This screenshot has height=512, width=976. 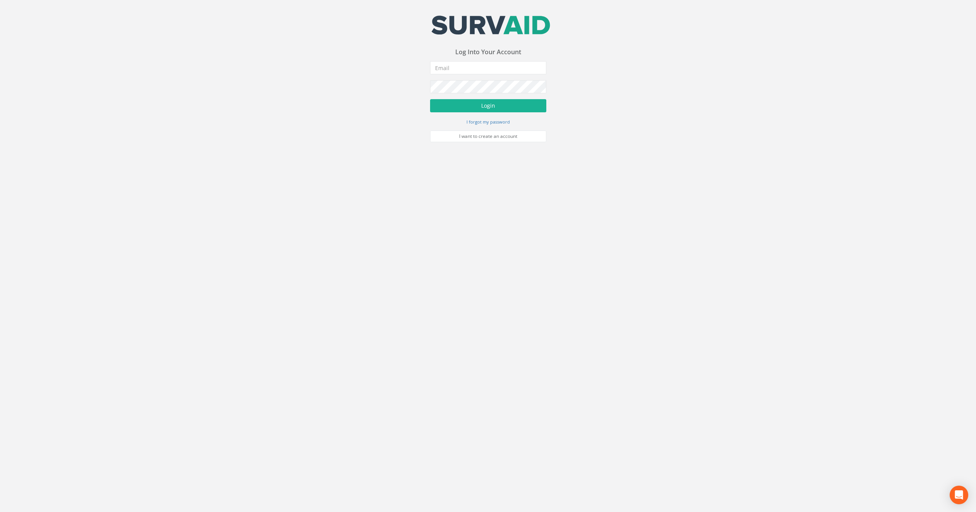 I want to click on h3: Log Into Your Account, so click(x=488, y=52).